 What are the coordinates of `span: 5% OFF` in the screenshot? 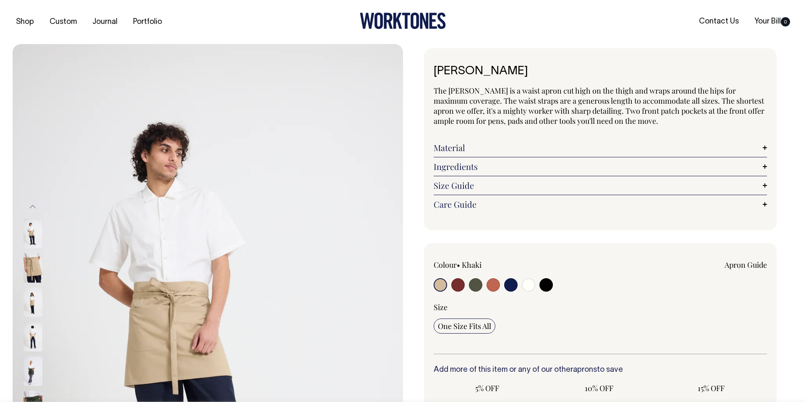 It's located at (487, 388).